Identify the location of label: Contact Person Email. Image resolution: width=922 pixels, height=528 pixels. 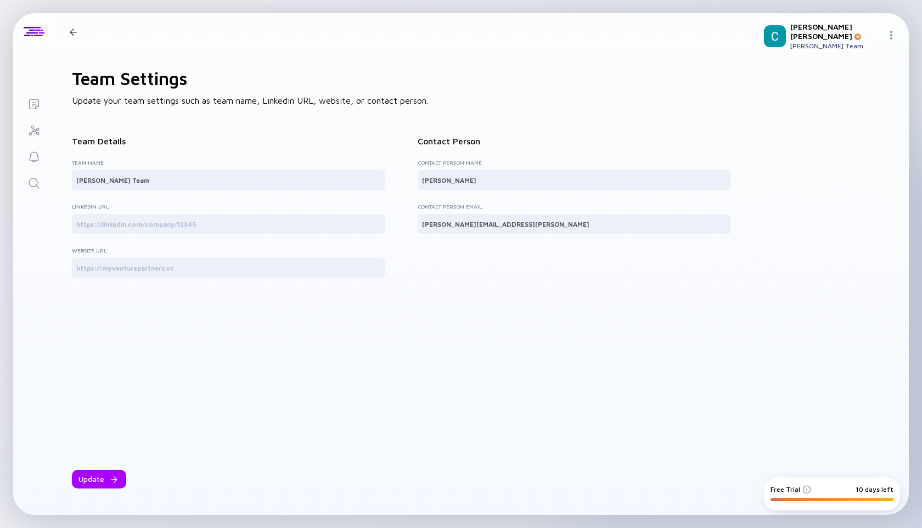
(574, 206).